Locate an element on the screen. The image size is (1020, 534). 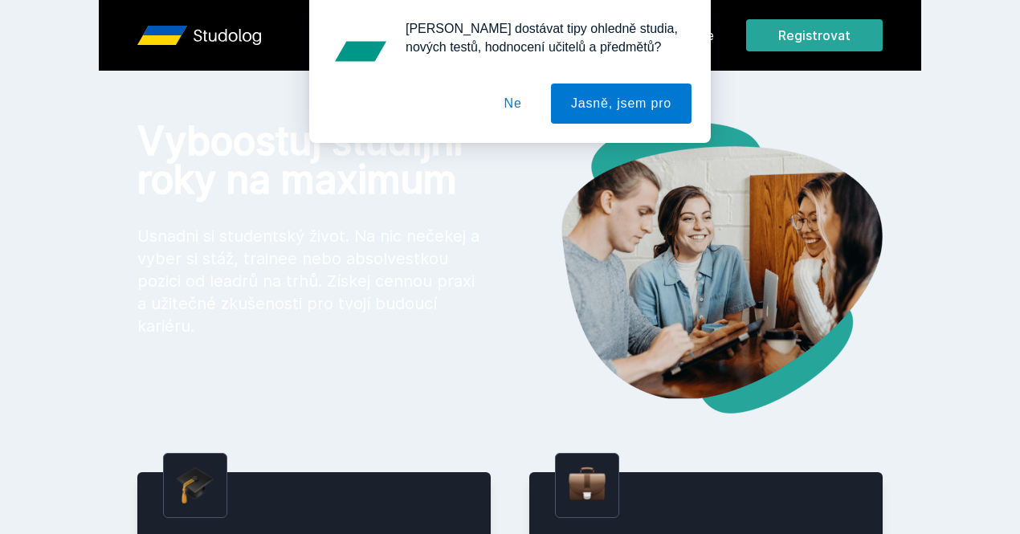
img: briefcase.png is located at coordinates (587, 483).